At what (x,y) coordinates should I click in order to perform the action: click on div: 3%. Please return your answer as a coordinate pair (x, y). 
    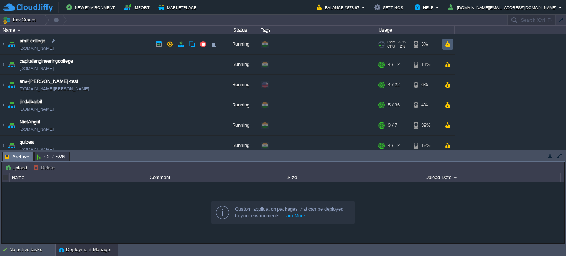
    Looking at the image, I should click on (426, 44).